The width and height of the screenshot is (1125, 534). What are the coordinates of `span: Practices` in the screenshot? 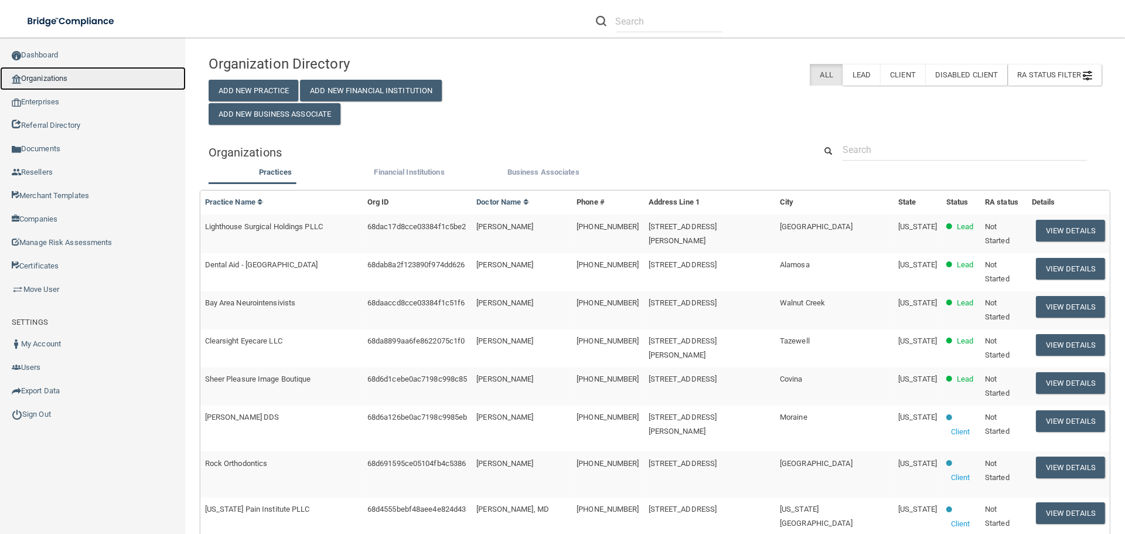 It's located at (275, 172).